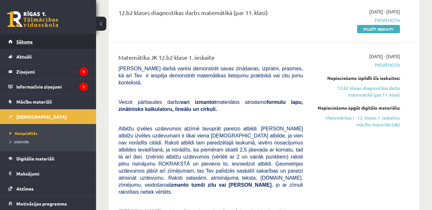 This screenshot has width=432, height=210. What do you see at coordinates (211, 106) in the screenshot?
I see `b: formulu lapu, zinātnisko kalkulatoru, lineālu un cirkuli.` at bounding box center [211, 106].